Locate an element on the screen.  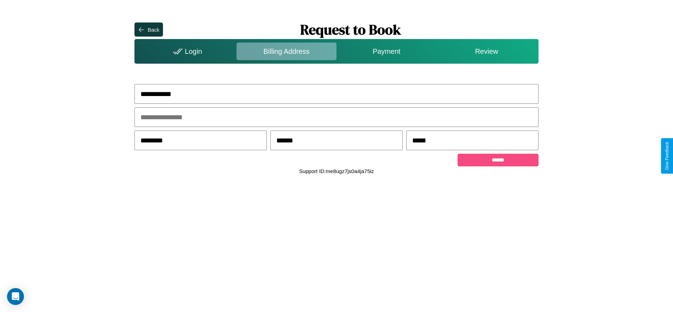
div: Payment is located at coordinates (386, 51).